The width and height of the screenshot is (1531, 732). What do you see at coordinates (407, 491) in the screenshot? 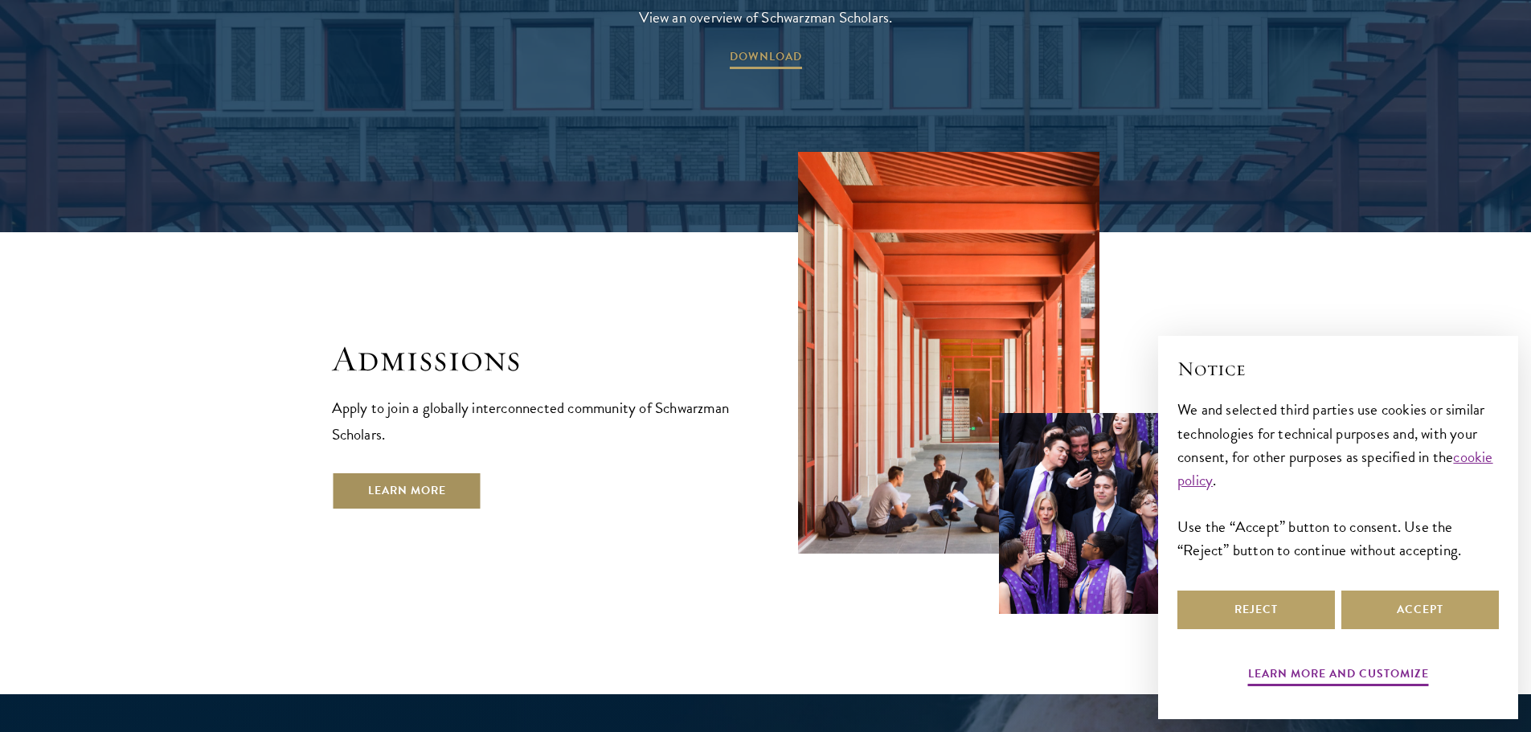
I see `a: Learn More` at bounding box center [407, 491].